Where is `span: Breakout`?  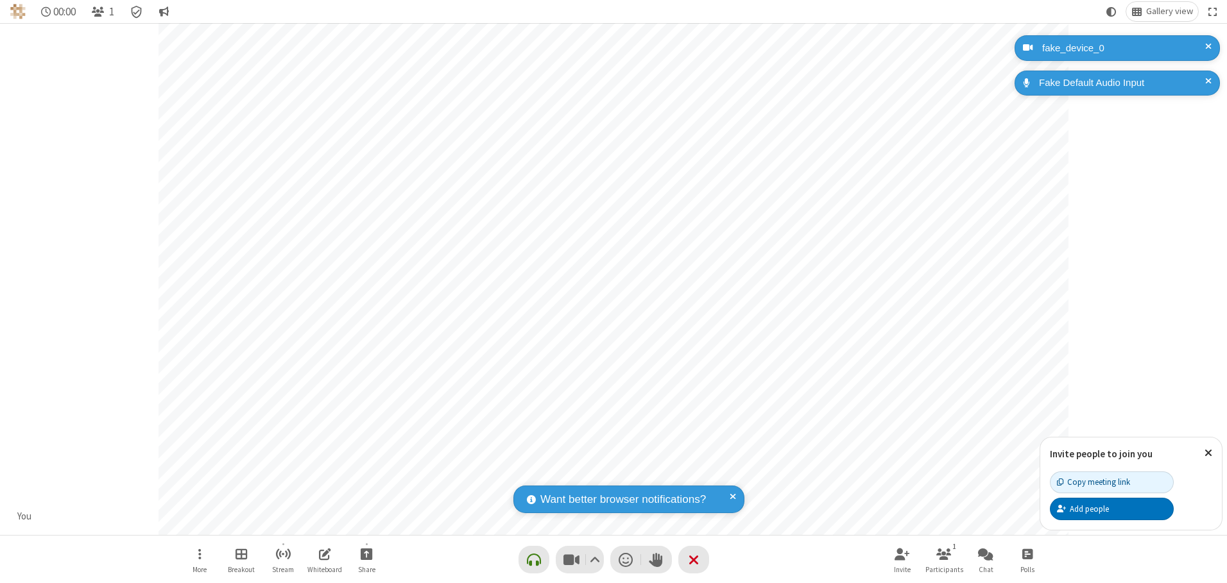
span: Breakout is located at coordinates (241, 570).